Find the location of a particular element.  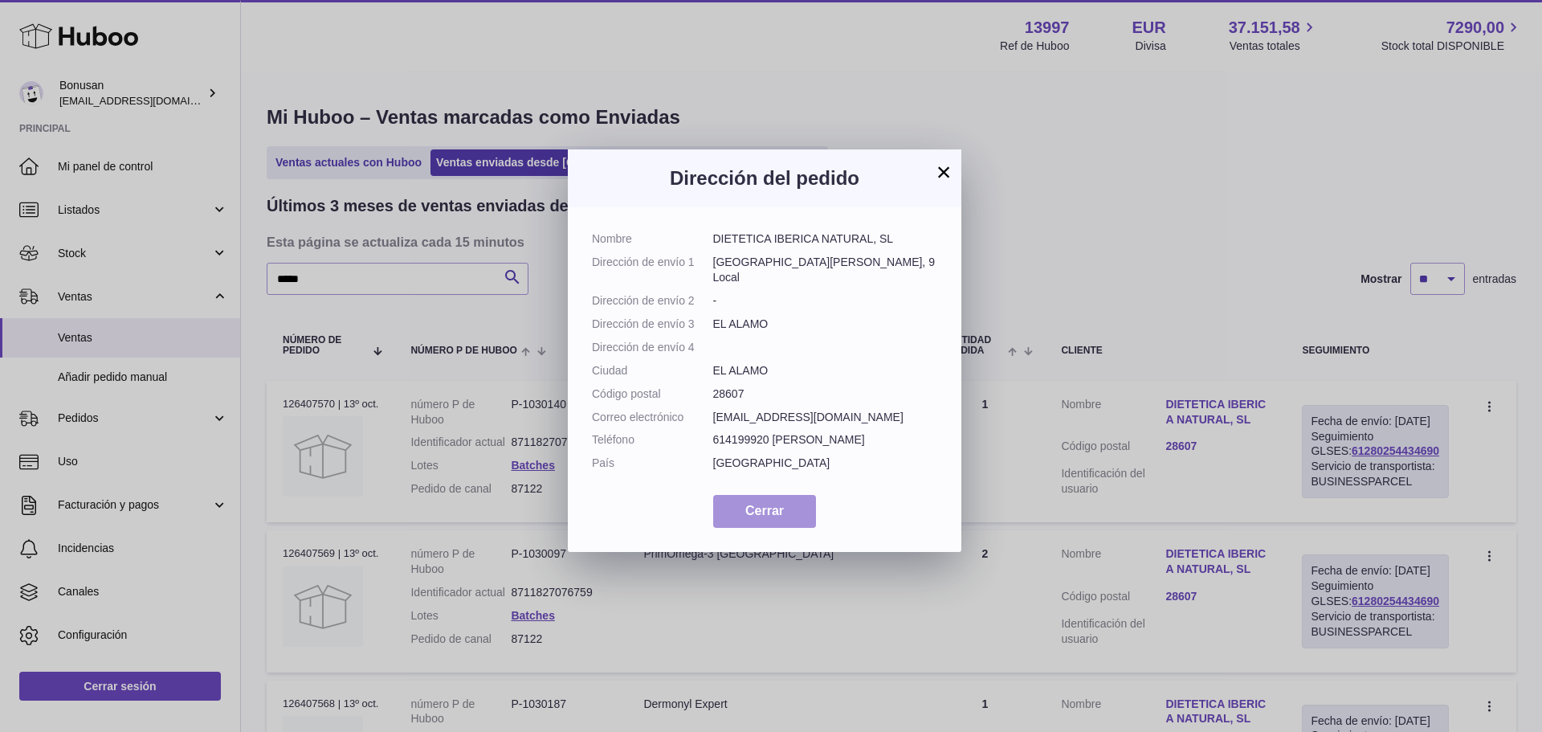

dd: DIETETICA IBERICA NATURAL, SL is located at coordinates (826, 239).